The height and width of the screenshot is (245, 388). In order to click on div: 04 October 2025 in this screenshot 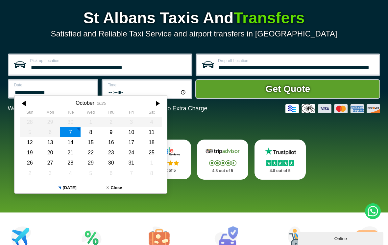, I will do `click(151, 122)`.